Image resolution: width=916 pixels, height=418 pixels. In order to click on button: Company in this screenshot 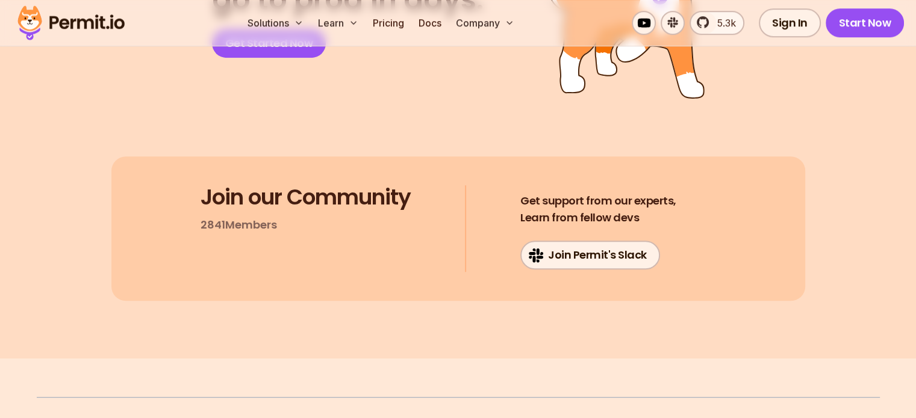, I will do `click(485, 23)`.